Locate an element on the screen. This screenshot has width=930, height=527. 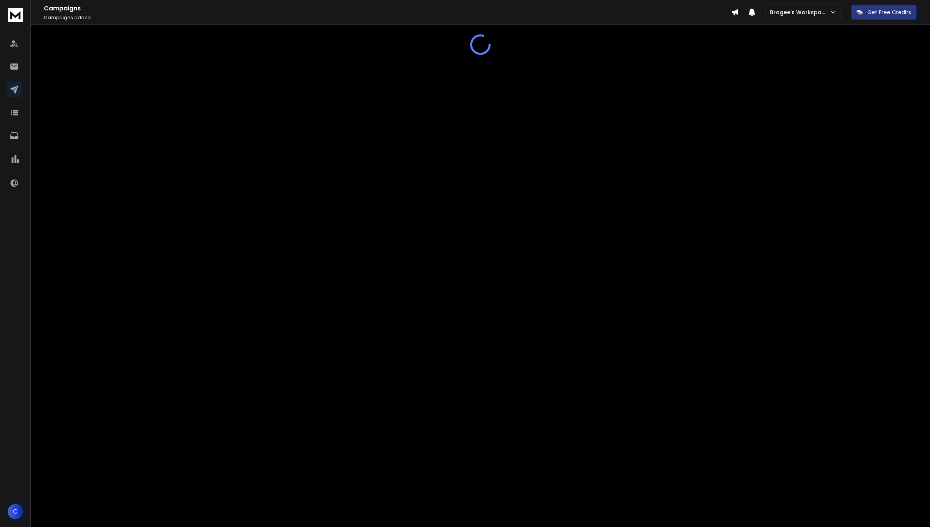
button: C is located at coordinates (15, 511).